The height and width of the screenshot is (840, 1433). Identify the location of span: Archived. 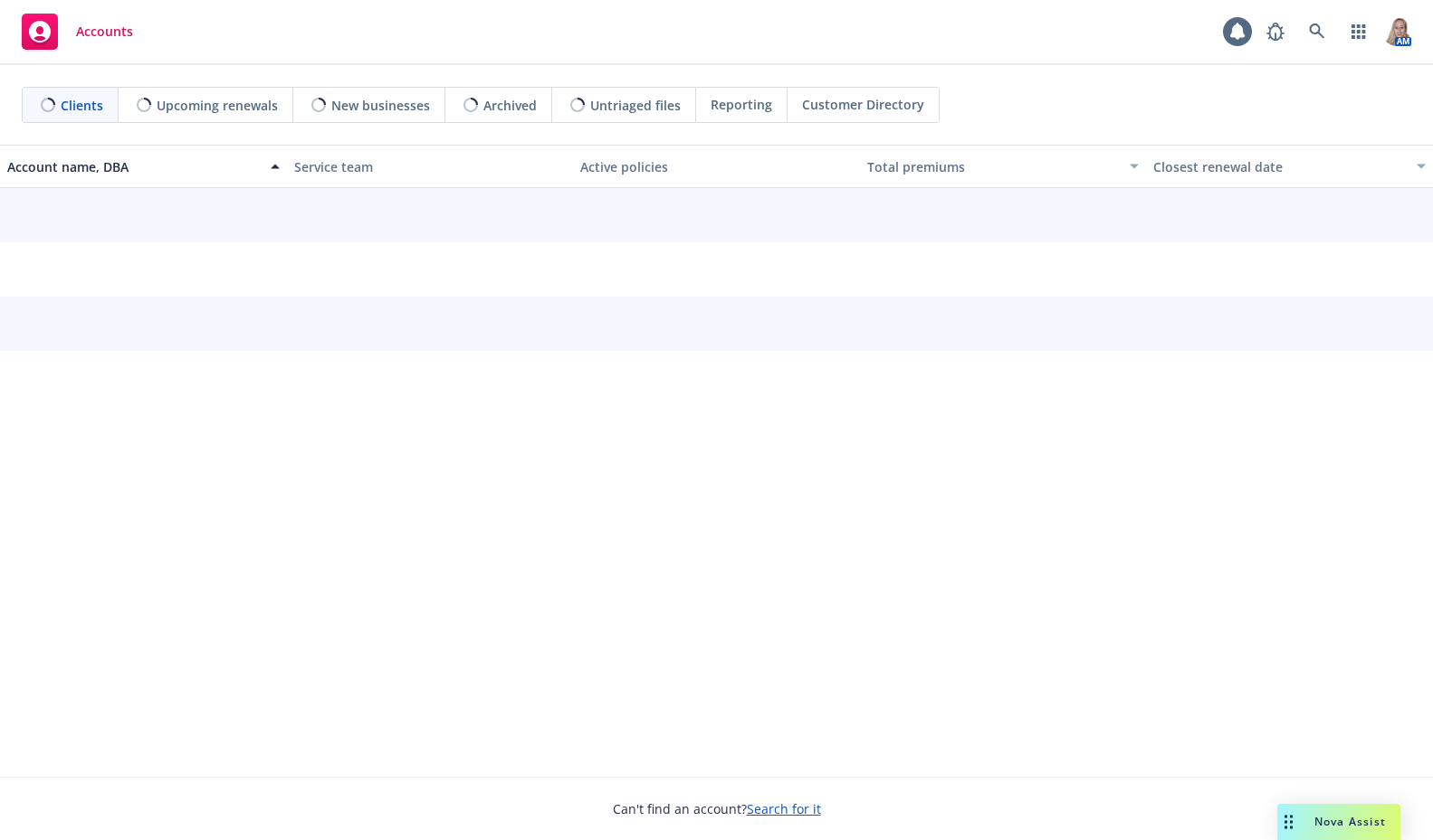
(509, 105).